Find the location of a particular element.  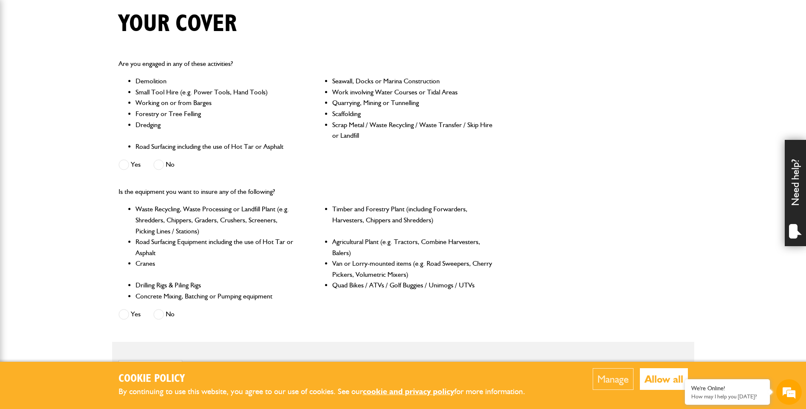

li: Concrete Mixing, Batching or Pumping equipment is located at coordinates (216, 296).